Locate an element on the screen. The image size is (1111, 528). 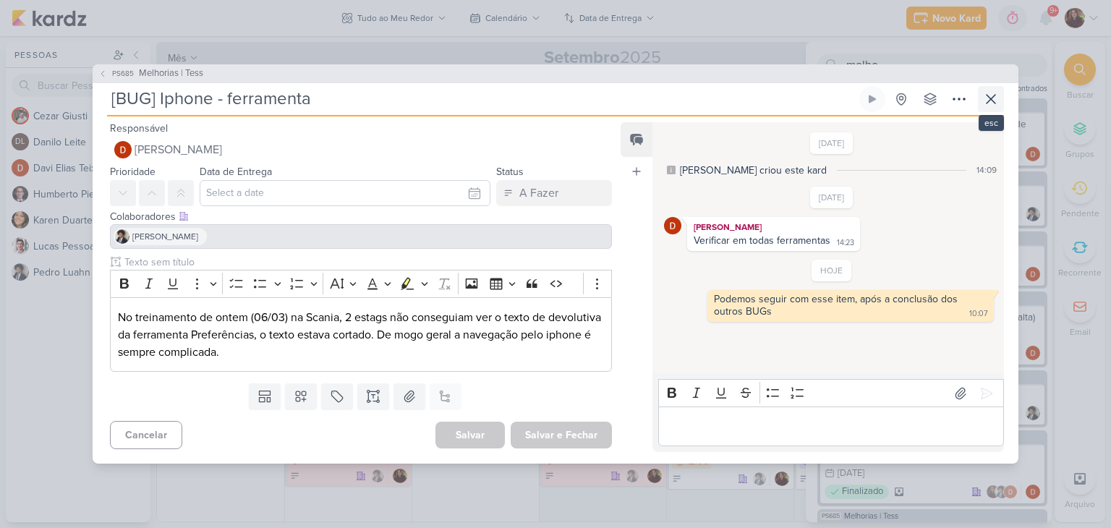
button: A Fazer is located at coordinates (554, 193).